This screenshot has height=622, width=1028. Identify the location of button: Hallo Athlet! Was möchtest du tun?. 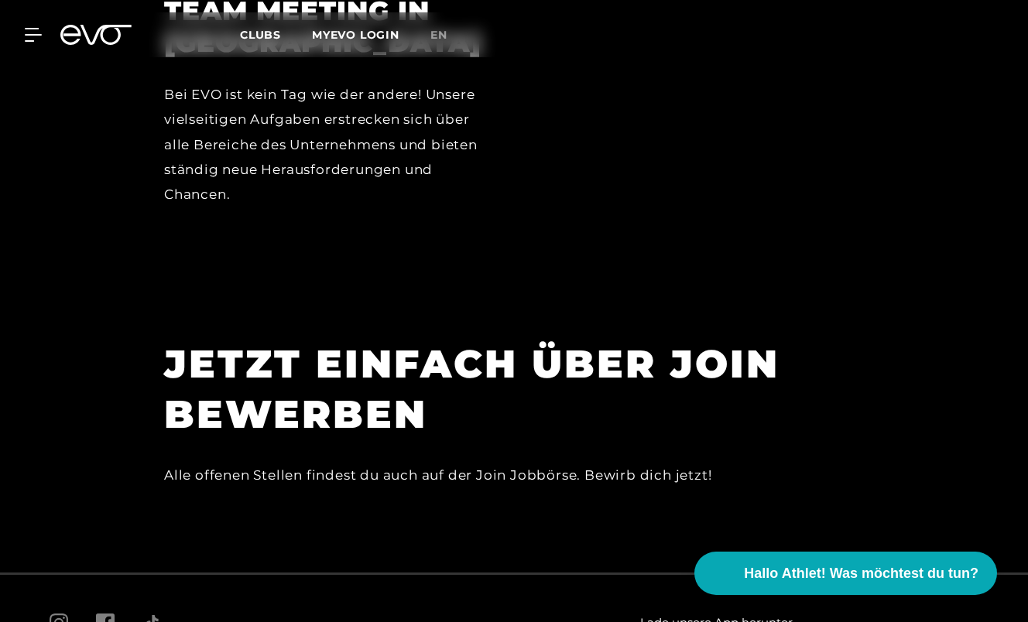
(845, 574).